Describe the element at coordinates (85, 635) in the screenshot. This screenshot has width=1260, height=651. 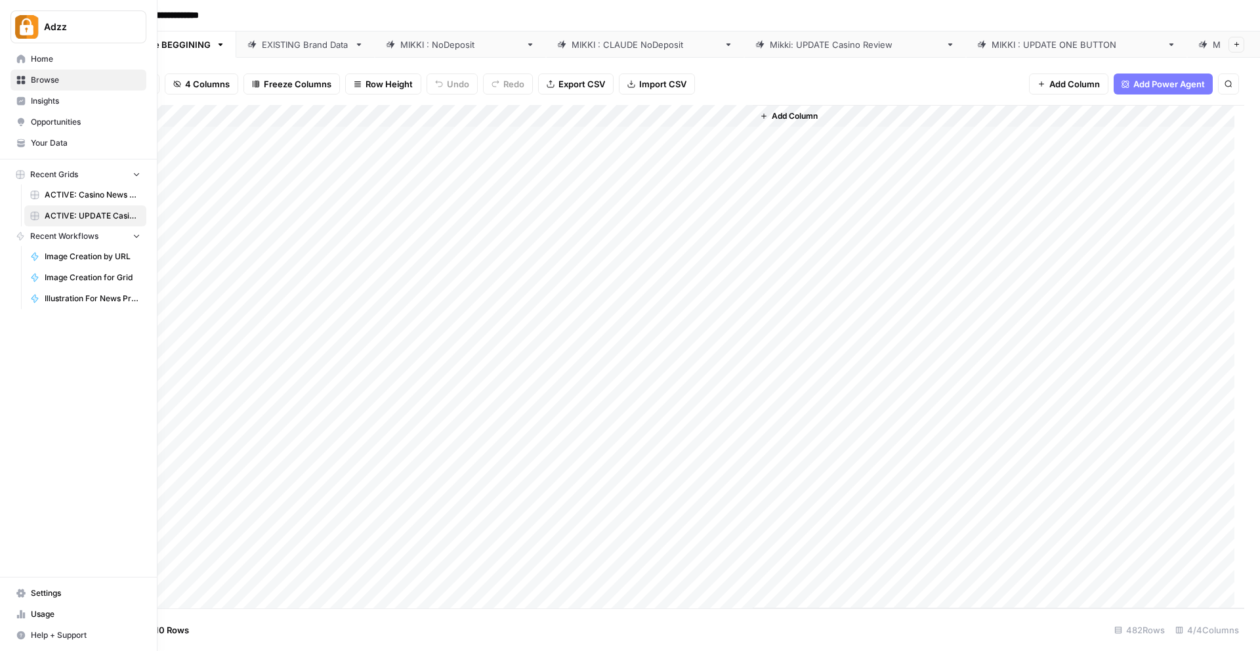
I see `span: Help + Support` at that location.